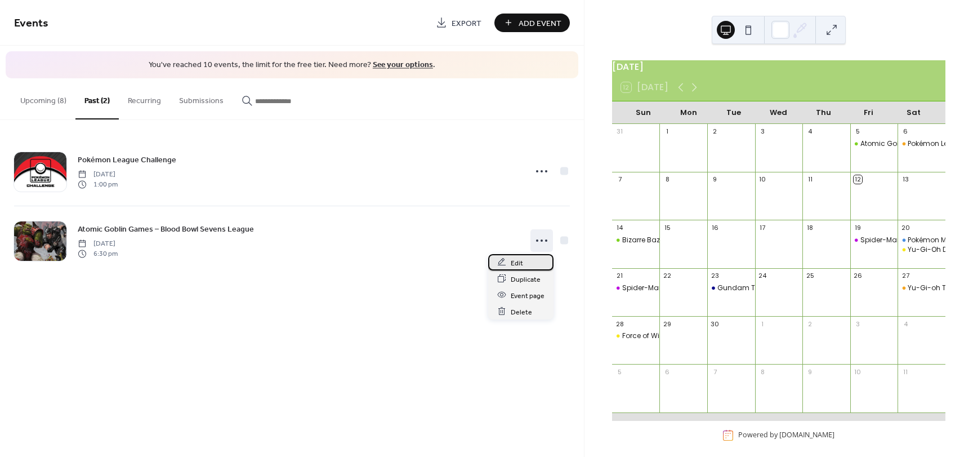 The image size is (973, 457). I want to click on div: Powered by, so click(786, 435).